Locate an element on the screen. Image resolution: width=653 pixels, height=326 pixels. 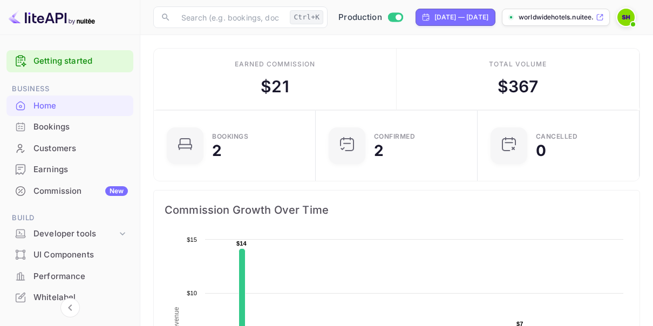
div: Switch to Sandbox mode is located at coordinates (370, 17).